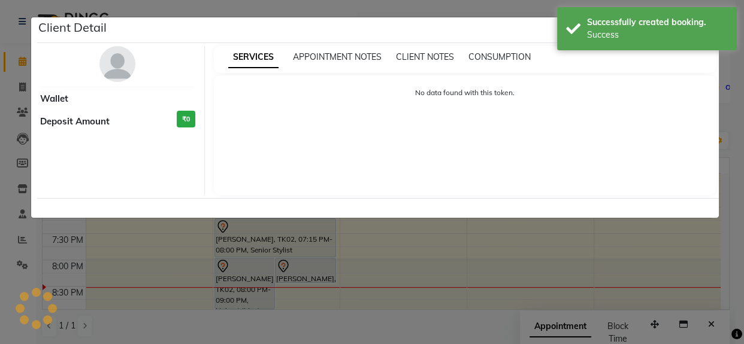 Image resolution: width=744 pixels, height=344 pixels. Describe the element at coordinates (72, 28) in the screenshot. I see `h5: Client Detail` at that location.